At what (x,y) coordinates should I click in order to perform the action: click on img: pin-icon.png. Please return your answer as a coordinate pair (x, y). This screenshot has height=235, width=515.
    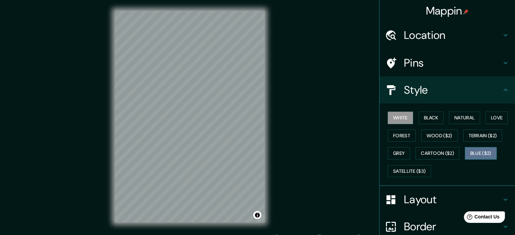
    Looking at the image, I should click on (466, 12).